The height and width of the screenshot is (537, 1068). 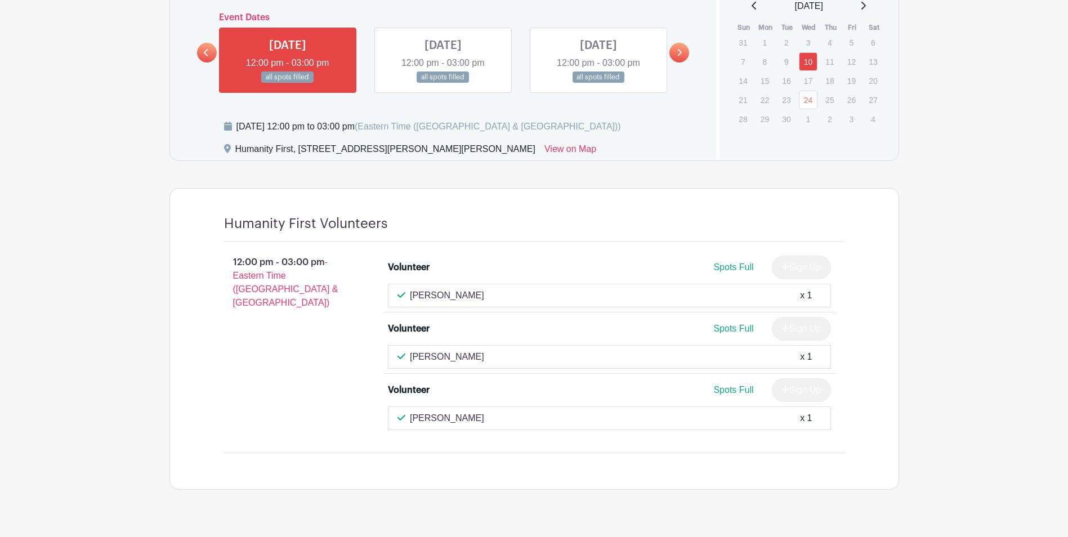 What do you see at coordinates (743, 119) in the screenshot?
I see `p: 28` at bounding box center [743, 119].